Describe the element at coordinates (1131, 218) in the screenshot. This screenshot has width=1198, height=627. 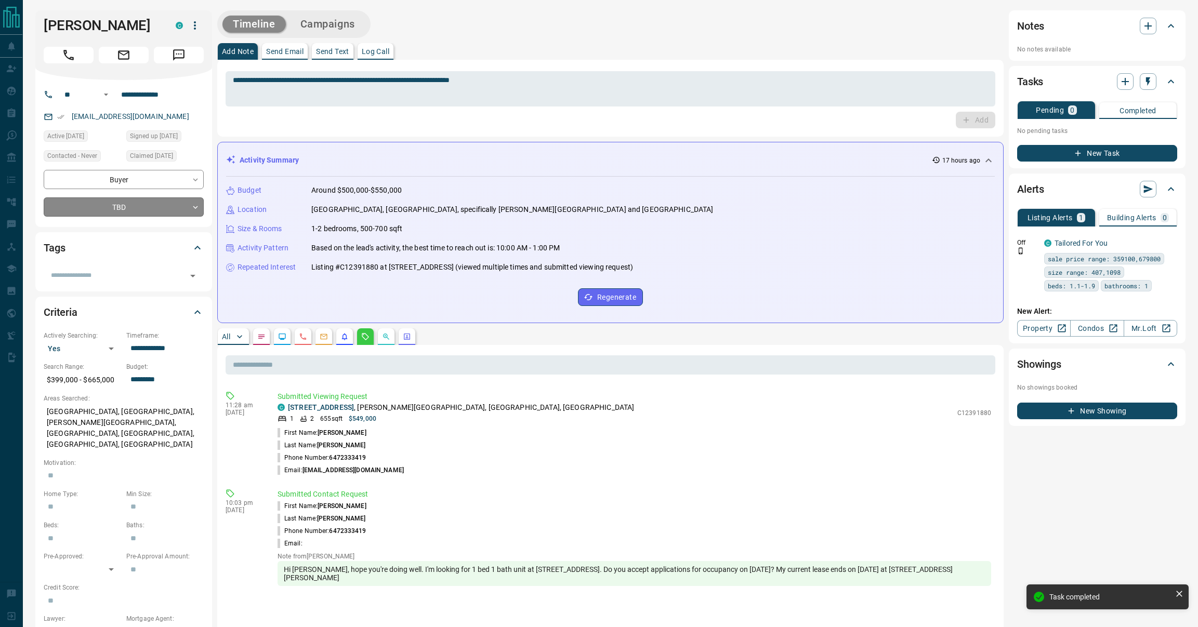
I see `p: Building Alerts` at that location.